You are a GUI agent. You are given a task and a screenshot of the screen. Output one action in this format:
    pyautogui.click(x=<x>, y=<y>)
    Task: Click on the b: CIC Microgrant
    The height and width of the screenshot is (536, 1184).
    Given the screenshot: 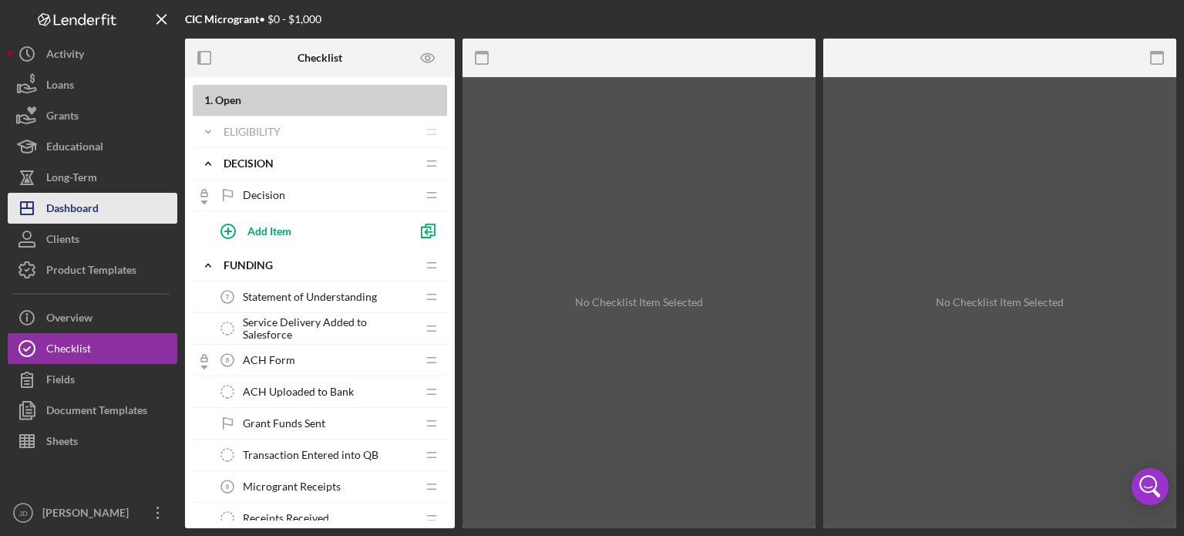 What is the action you would take?
    pyautogui.click(x=222, y=18)
    